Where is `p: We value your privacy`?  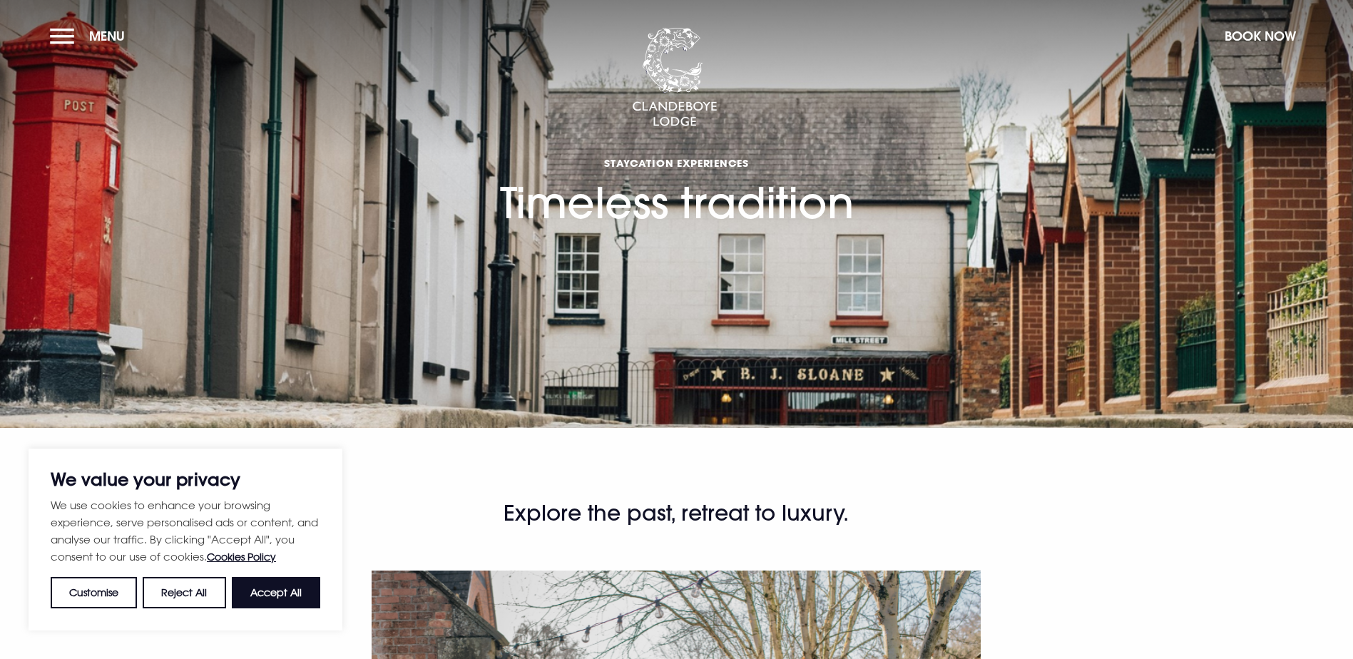 p: We value your privacy is located at coordinates (185, 479).